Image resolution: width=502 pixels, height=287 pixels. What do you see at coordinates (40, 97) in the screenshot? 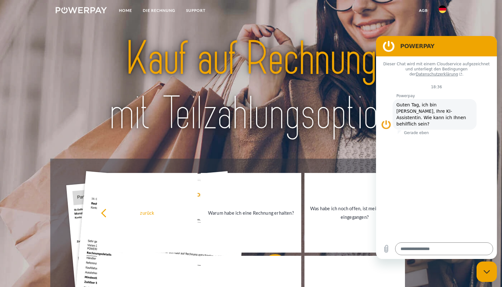
I see `p: Gerade eben` at bounding box center [40, 97].